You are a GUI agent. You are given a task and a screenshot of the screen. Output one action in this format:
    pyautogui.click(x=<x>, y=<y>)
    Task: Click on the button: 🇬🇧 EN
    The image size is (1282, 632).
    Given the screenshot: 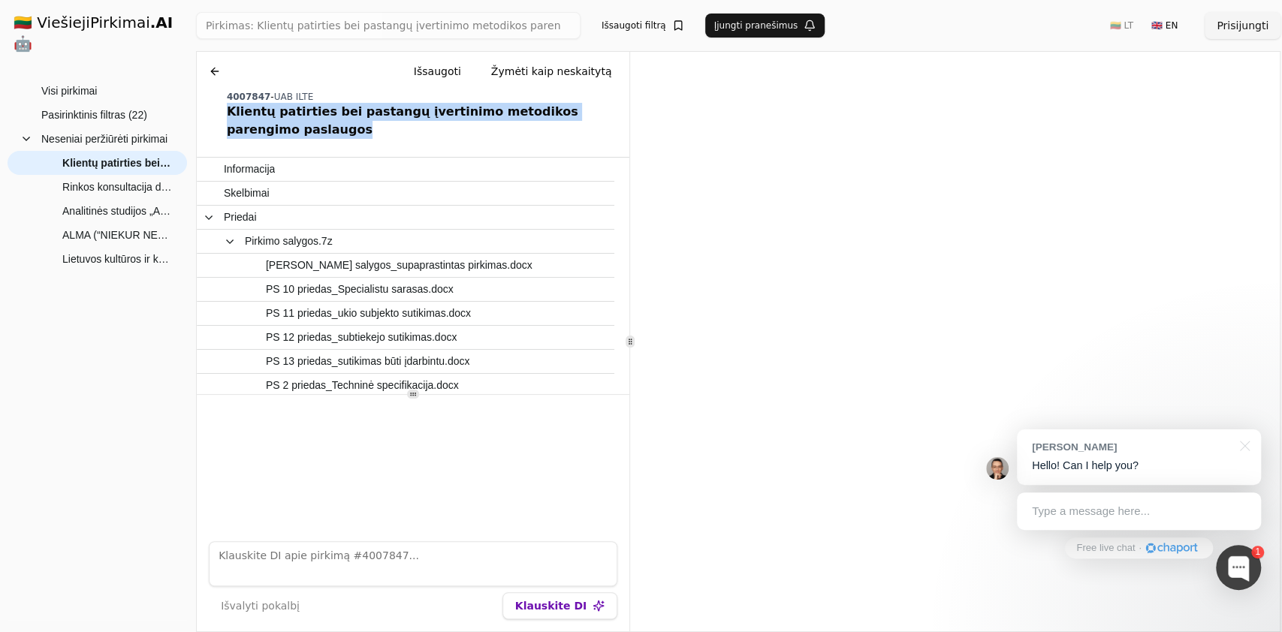 What is the action you would take?
    pyautogui.click(x=1164, y=26)
    